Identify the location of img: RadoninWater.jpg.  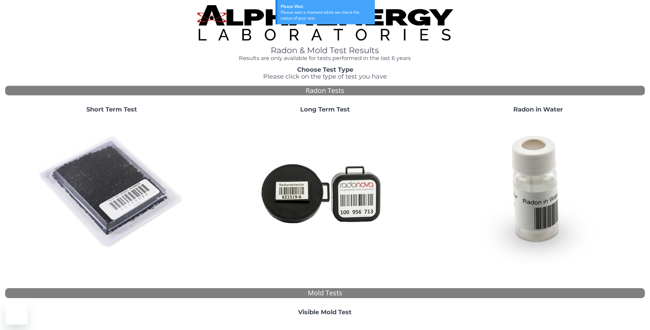
(539, 192).